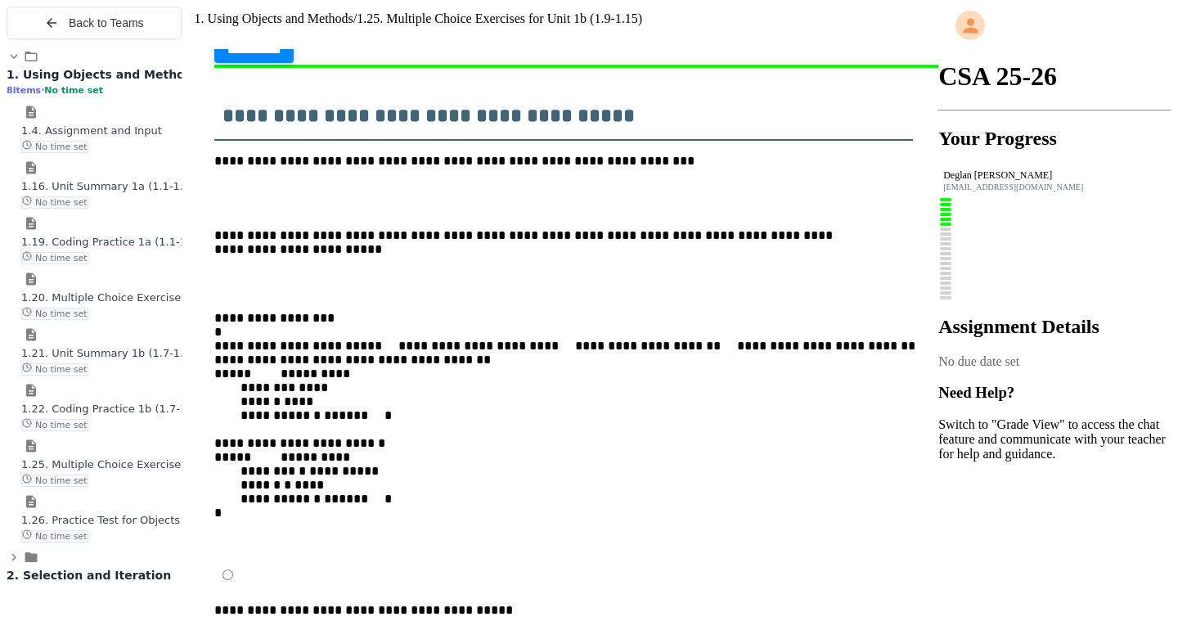 Image resolution: width=1178 pixels, height=617 pixels. I want to click on h2: Your Progress, so click(1054, 138).